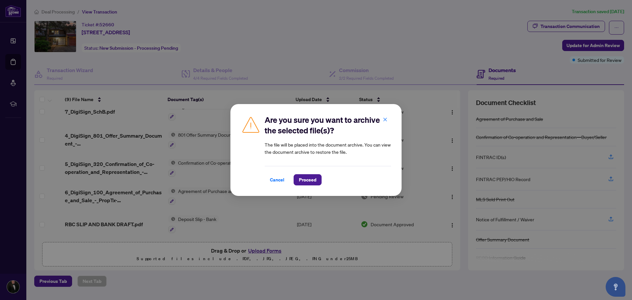 The width and height of the screenshot is (632, 300). What do you see at coordinates (251, 124) in the screenshot?
I see `img: Caution Icon` at bounding box center [251, 124].